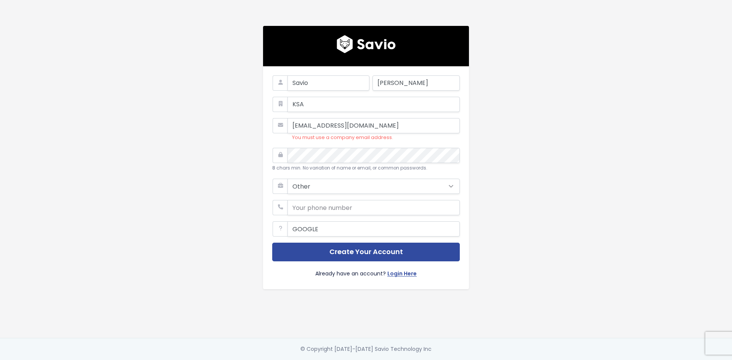 The image size is (732, 360). What do you see at coordinates (366, 44) in the screenshot?
I see `img: logo600x187.a314fd40982d.png` at bounding box center [366, 44].